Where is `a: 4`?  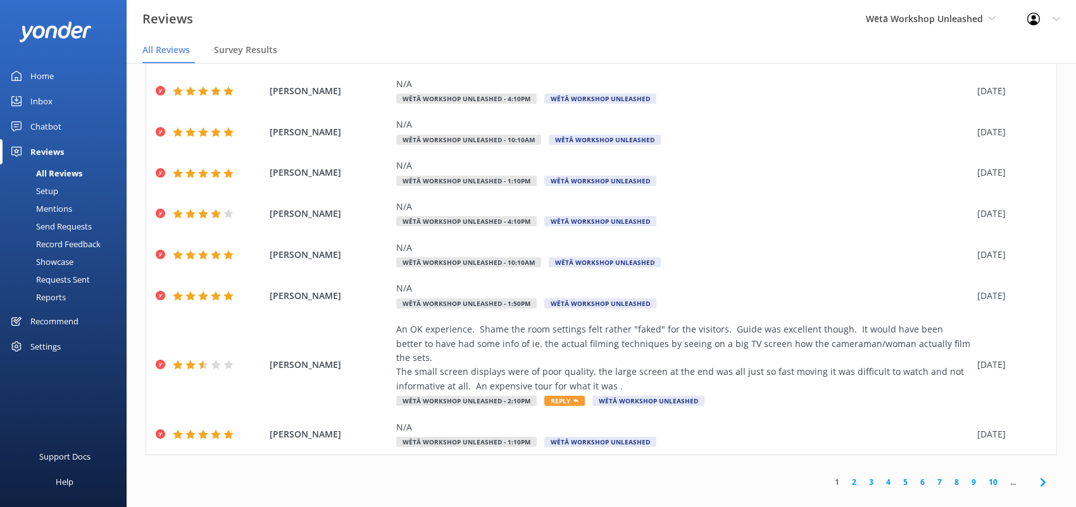 a: 4 is located at coordinates (888, 482).